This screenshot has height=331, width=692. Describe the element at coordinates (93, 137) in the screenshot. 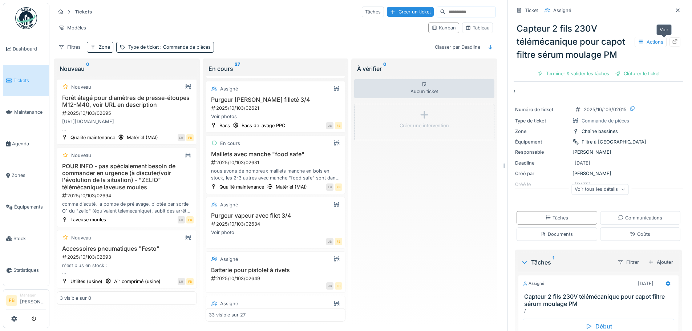

I see `div: Qualité maintenance` at that location.